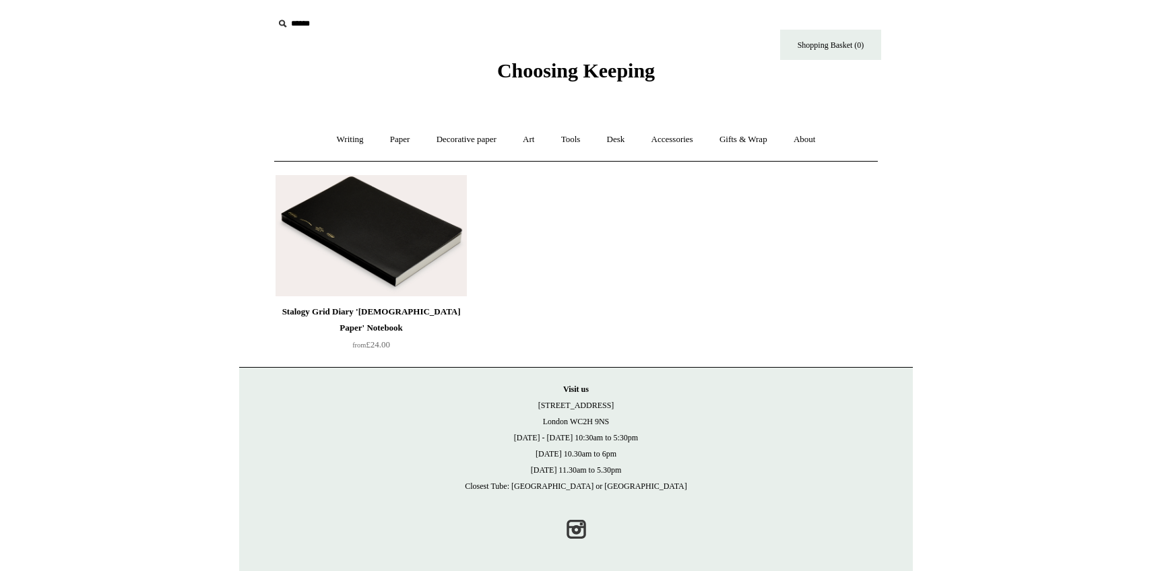  Describe the element at coordinates (576, 75) in the screenshot. I see `a: Choosing Keeping` at that location.